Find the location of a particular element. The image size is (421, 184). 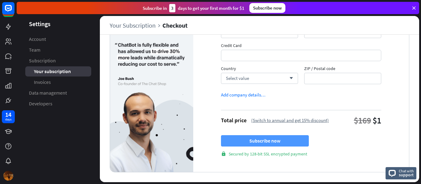

a: Team is located at coordinates (58, 50).